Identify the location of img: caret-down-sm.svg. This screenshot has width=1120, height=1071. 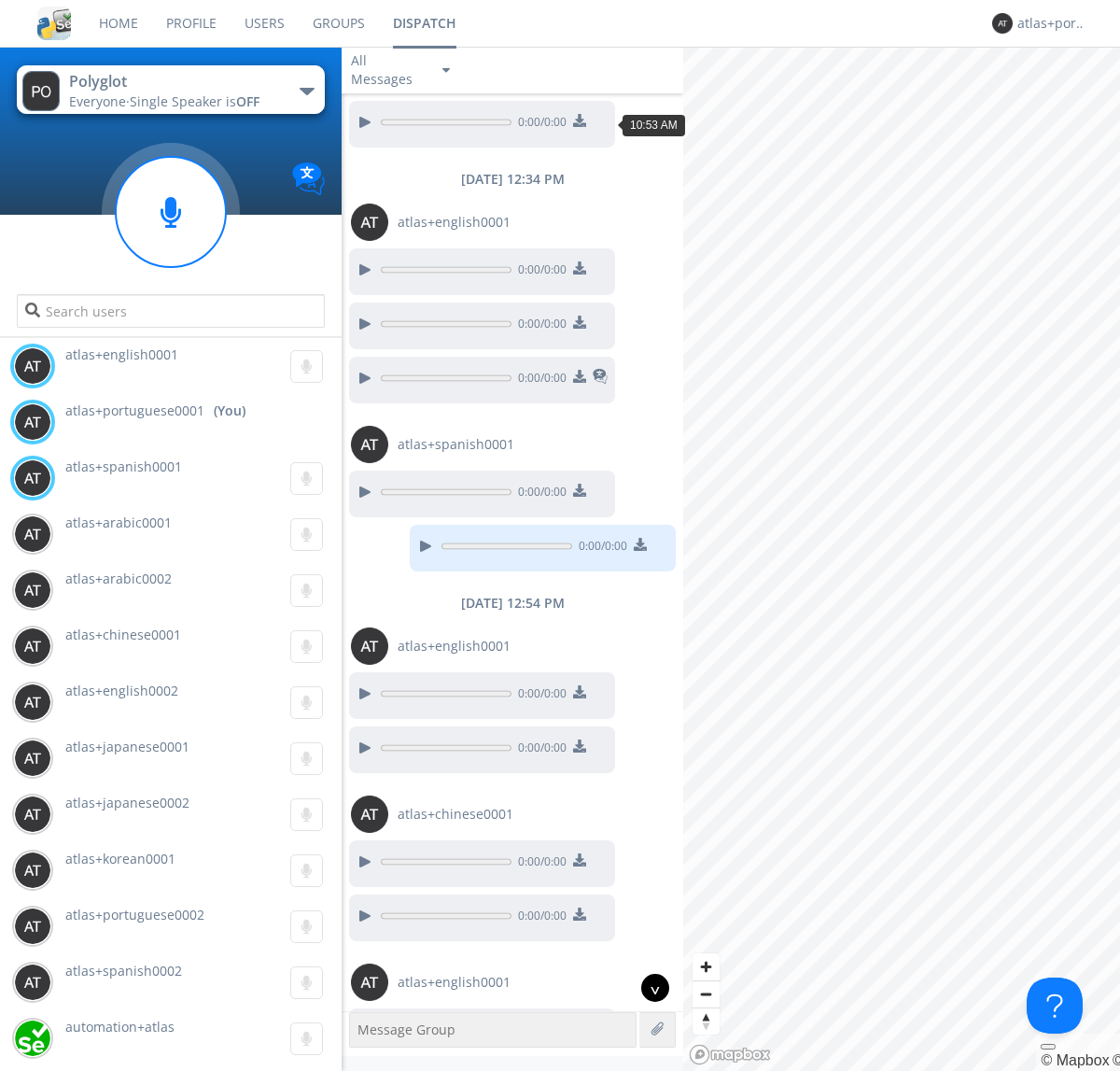
(446, 70).